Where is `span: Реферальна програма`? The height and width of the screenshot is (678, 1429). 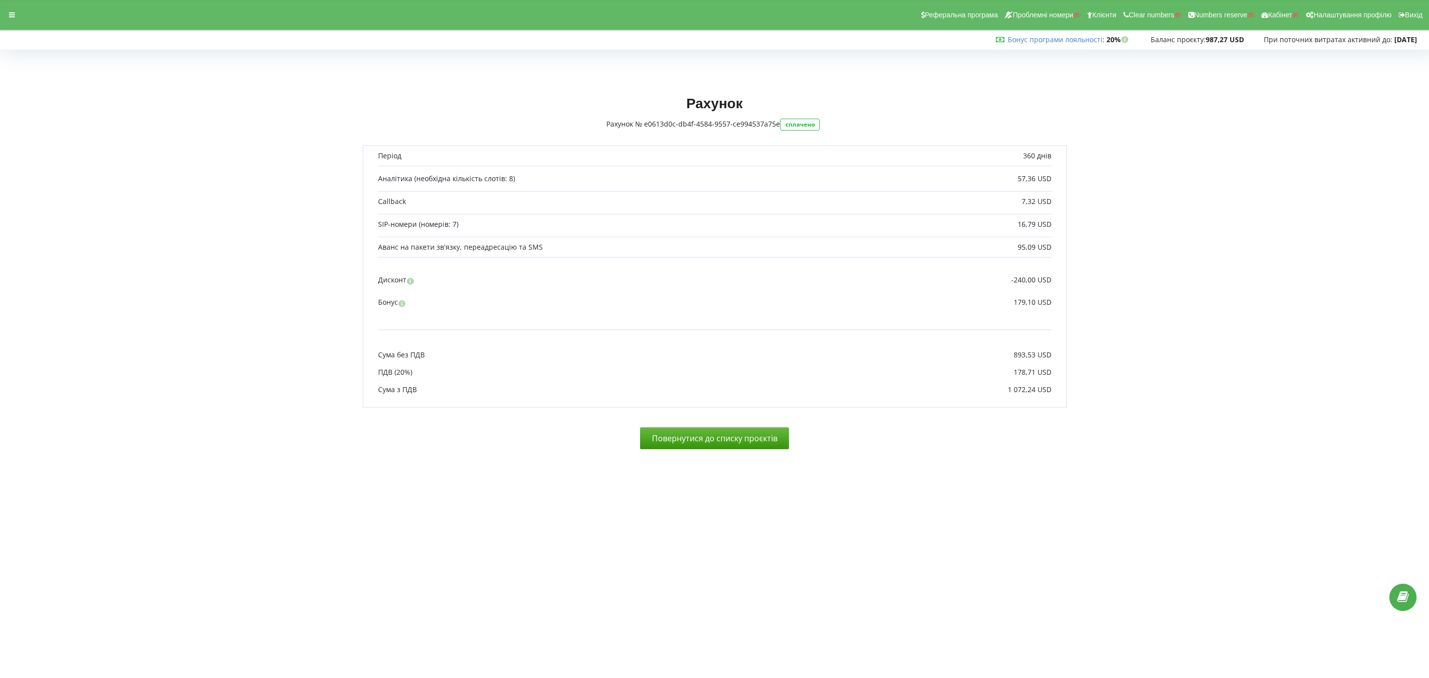
span: Реферальна програма is located at coordinates (961, 15).